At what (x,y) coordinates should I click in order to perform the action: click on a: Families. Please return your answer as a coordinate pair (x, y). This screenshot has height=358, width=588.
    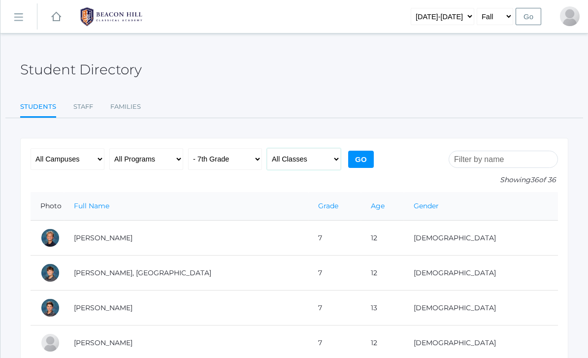
    Looking at the image, I should click on (126, 107).